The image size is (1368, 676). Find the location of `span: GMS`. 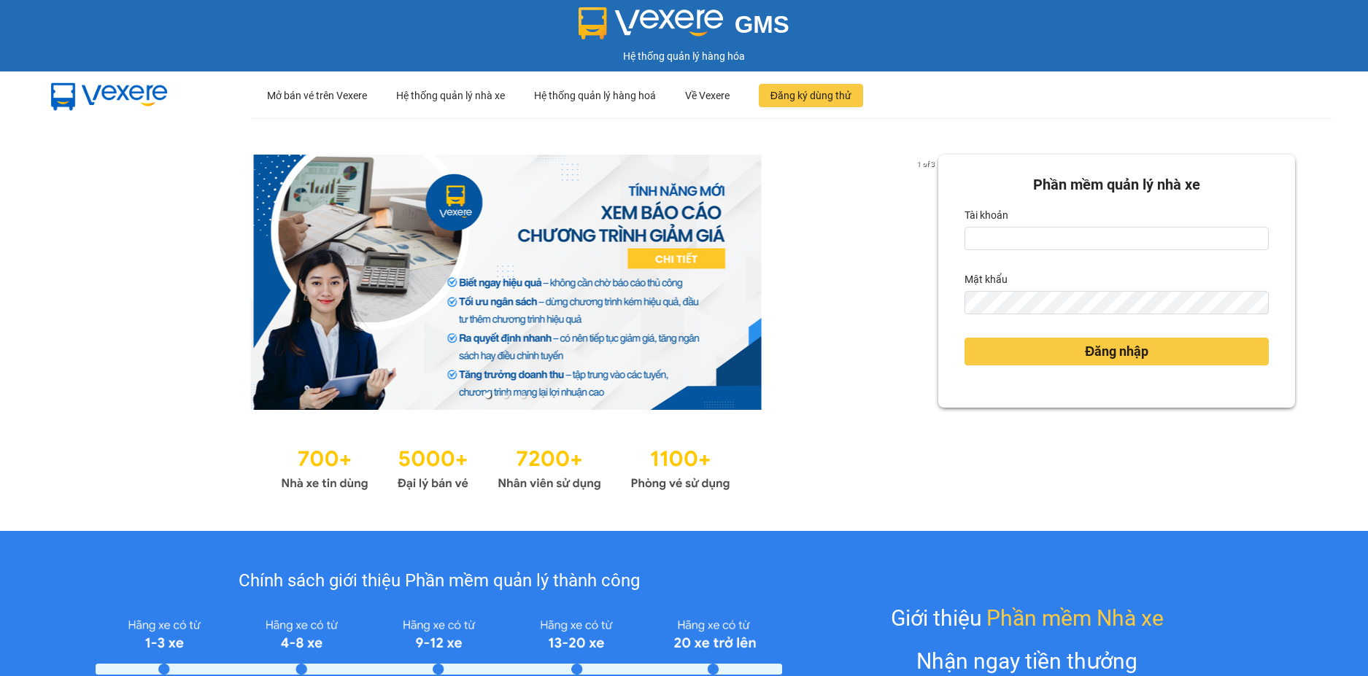

span: GMS is located at coordinates (762, 24).